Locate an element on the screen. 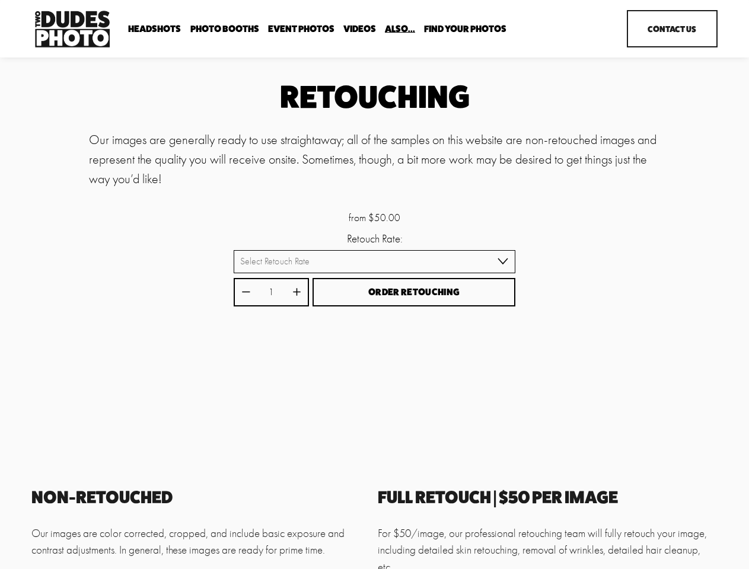 The image size is (749, 569). img: Two Dudes Photo | Headshots, Portraits &amp; Photo Booths is located at coordinates (72, 29).